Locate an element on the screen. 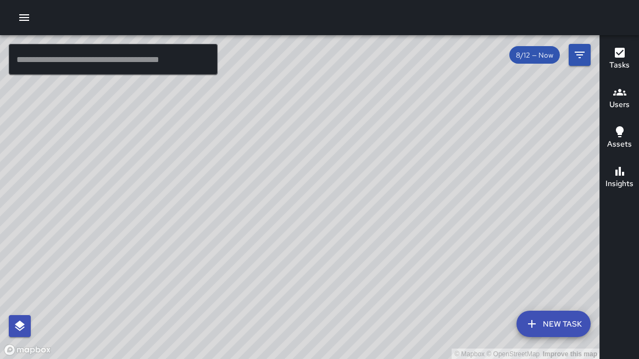 This screenshot has width=639, height=359. h6: Assets is located at coordinates (619, 144).